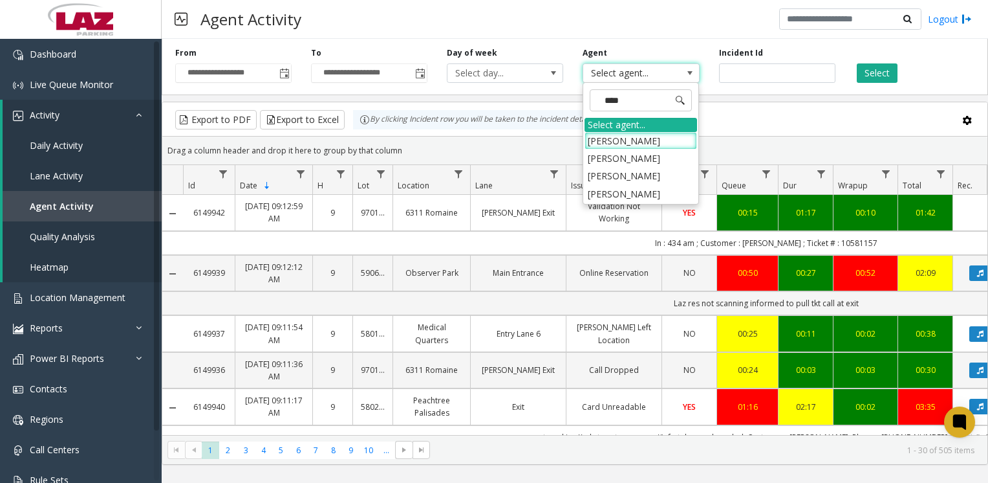 Image resolution: width=988 pixels, height=483 pixels. What do you see at coordinates (748, 406) in the screenshot?
I see `div: 01:16` at bounding box center [748, 406].